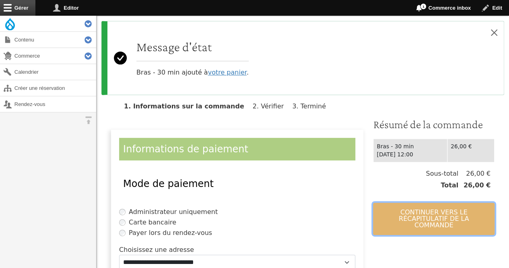 This screenshot has width=509, height=268. What do you see at coordinates (450, 185) in the screenshot?
I see `span: Total` at bounding box center [450, 185].